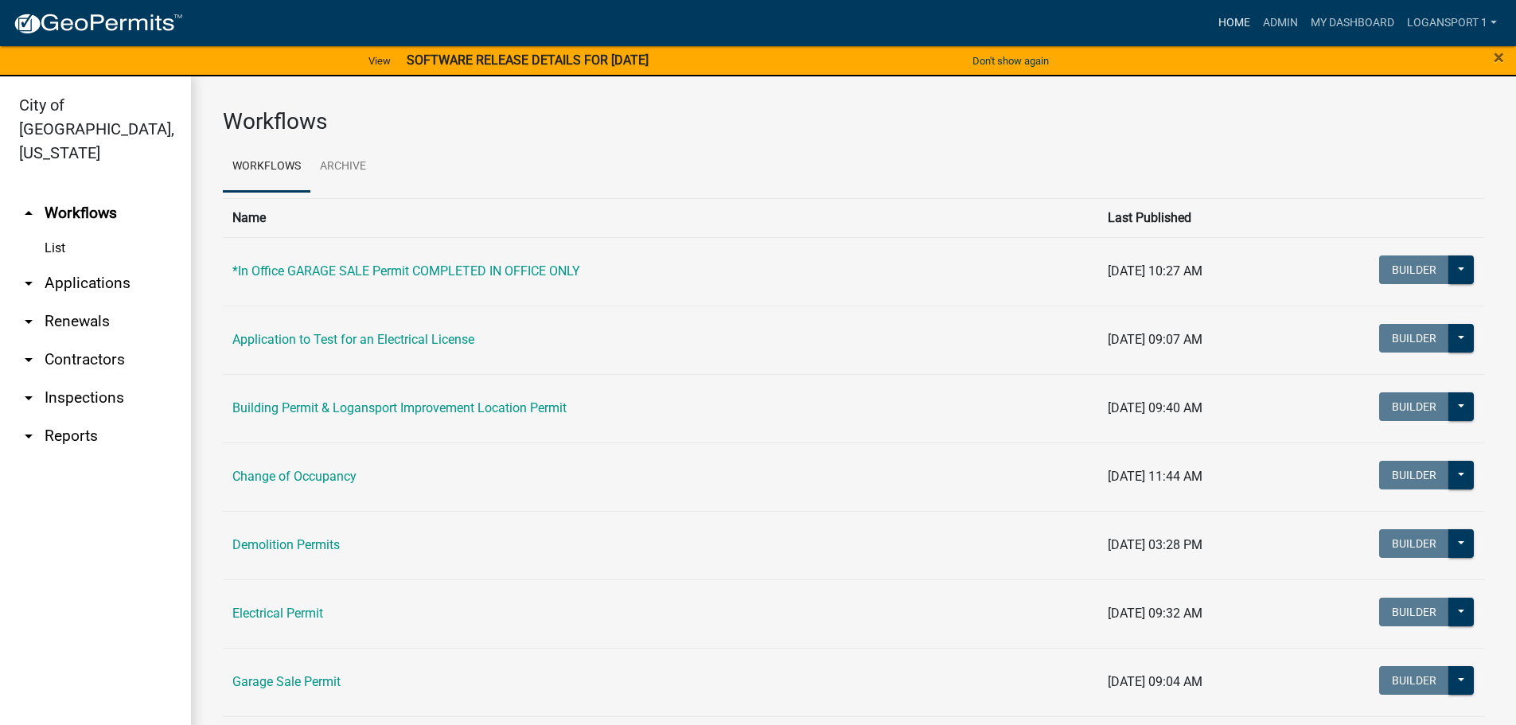 This screenshot has width=1516, height=725. Describe the element at coordinates (294, 476) in the screenshot. I see `a: Change of Occupancy` at that location.